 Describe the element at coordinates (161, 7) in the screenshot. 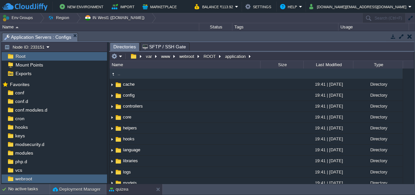

I see `button: Marketplace` at that location.